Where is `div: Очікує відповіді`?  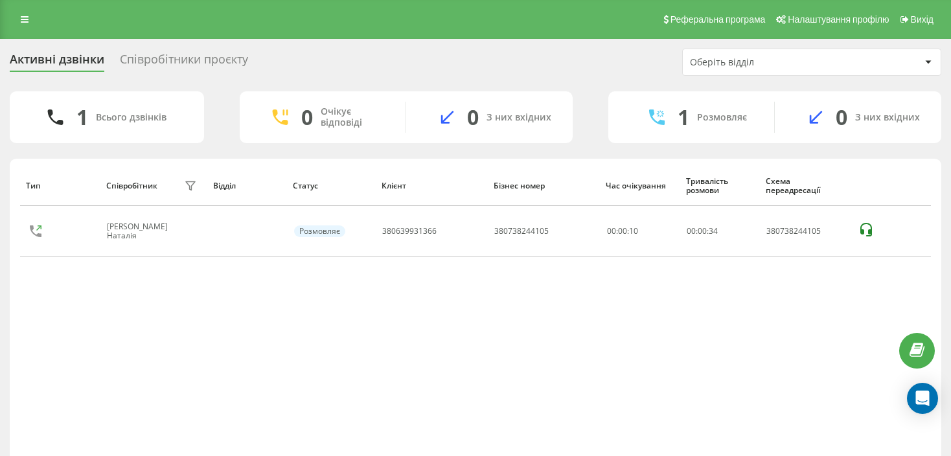
div: Очікує відповіді is located at coordinates (353, 117).